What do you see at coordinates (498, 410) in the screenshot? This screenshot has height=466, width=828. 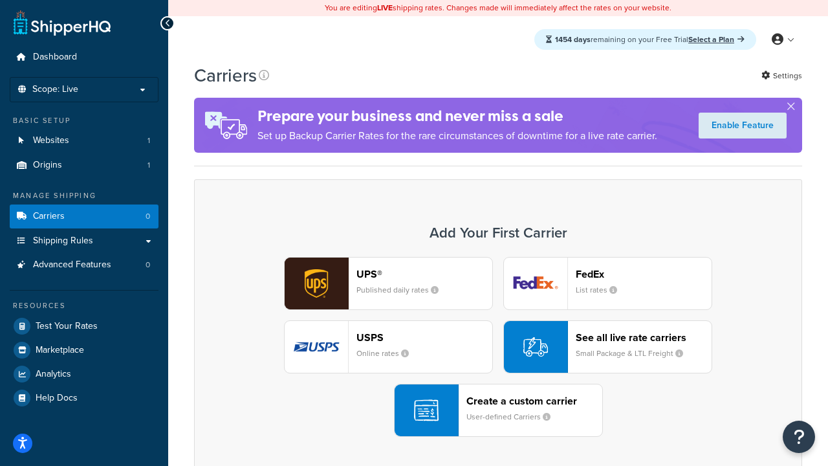 I see `button: Create a custom carrierUser-defined Carriers` at bounding box center [498, 410].